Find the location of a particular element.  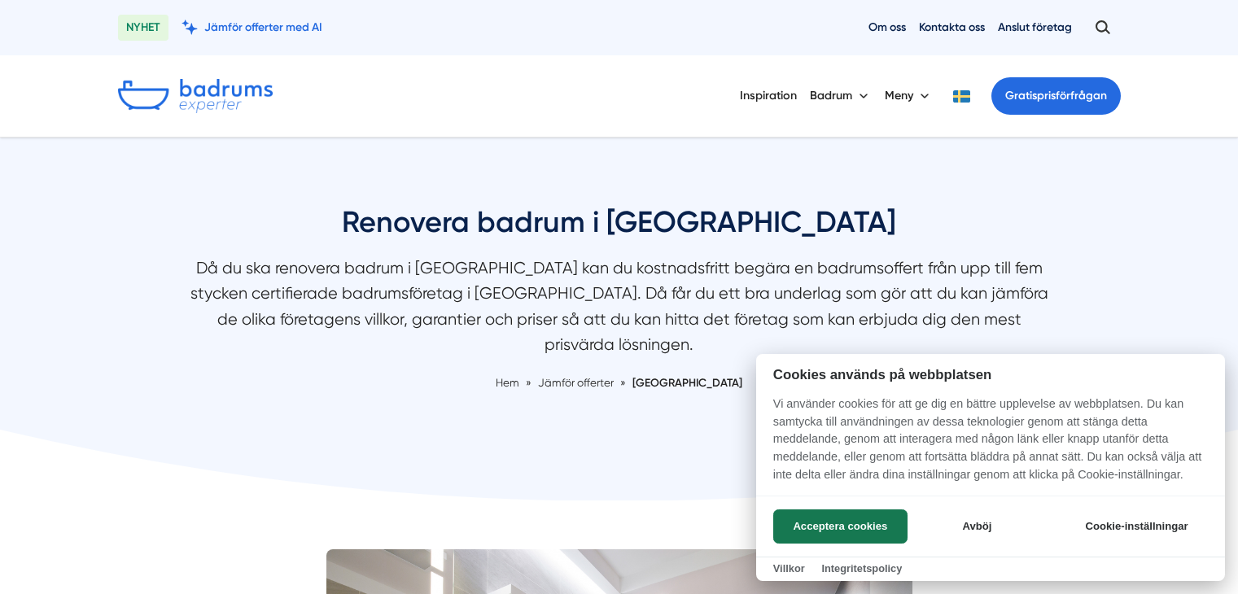

button: Cookie-inställningar is located at coordinates (1136, 527).